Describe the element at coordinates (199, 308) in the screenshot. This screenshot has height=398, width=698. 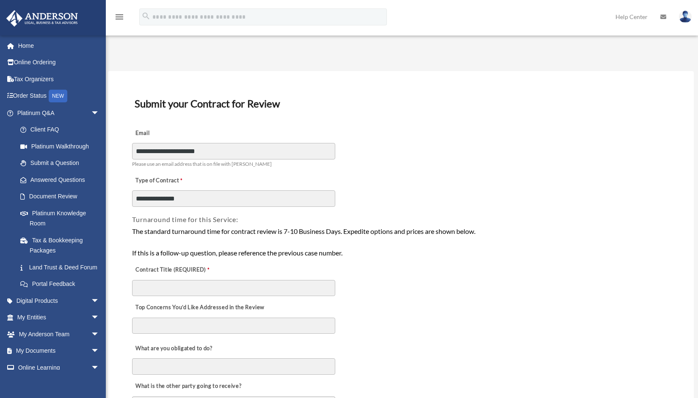
I see `label: Top Concerns You’d Like Addressed in the Review` at that location.